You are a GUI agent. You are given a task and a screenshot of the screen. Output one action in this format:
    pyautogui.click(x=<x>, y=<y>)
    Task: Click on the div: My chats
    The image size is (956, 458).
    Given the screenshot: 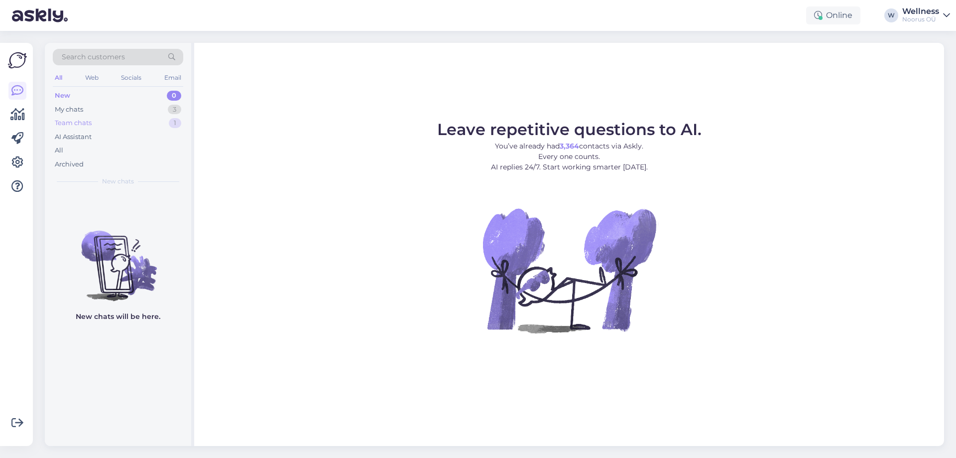 What is the action you would take?
    pyautogui.click(x=69, y=110)
    